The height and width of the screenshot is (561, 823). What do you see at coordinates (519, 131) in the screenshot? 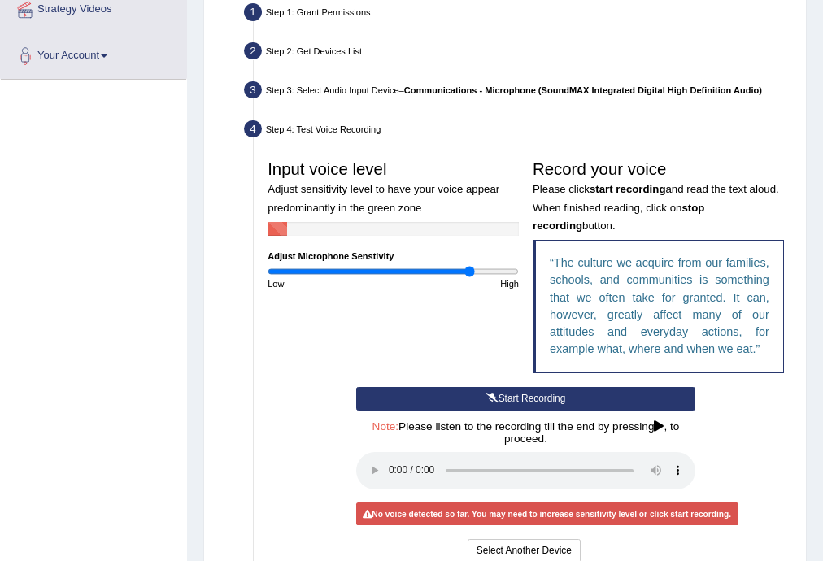
I see `div: Step 4: Test Voice Recording` at bounding box center [519, 131].